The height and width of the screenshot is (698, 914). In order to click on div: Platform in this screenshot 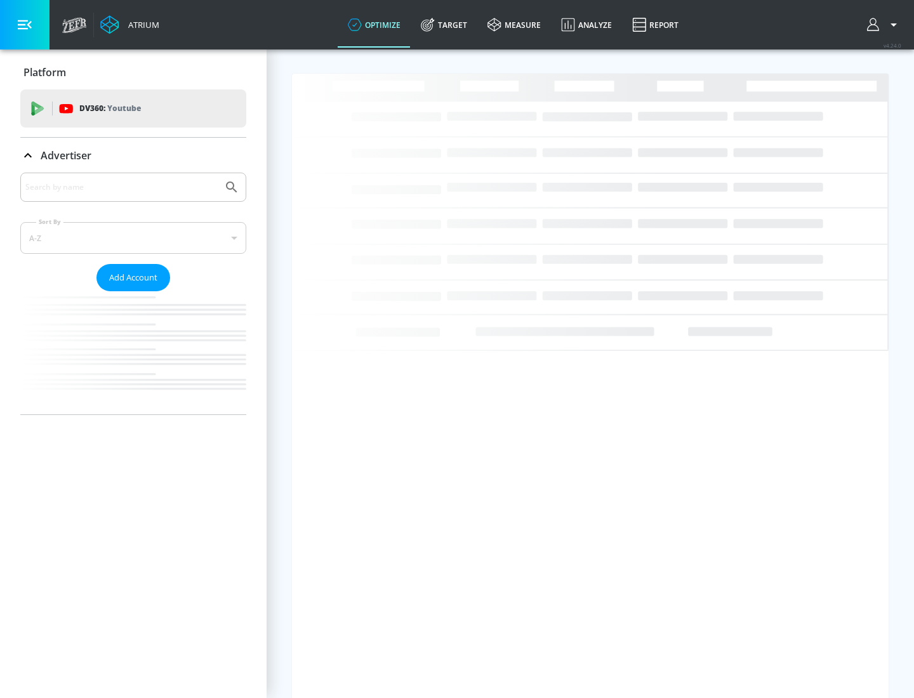, I will do `click(133, 72)`.